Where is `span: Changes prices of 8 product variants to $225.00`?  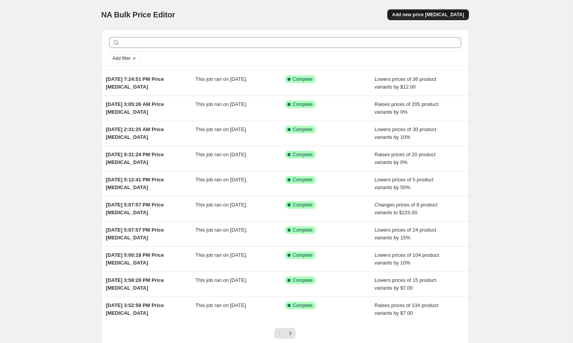 span: Changes prices of 8 product variants to $225.00 is located at coordinates (406, 209).